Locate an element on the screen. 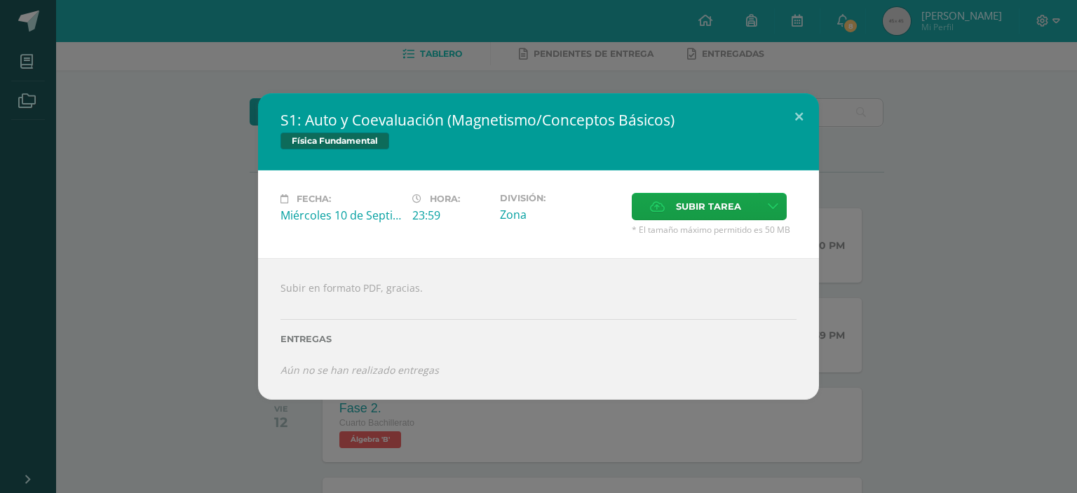  div: Zona is located at coordinates (560, 215).